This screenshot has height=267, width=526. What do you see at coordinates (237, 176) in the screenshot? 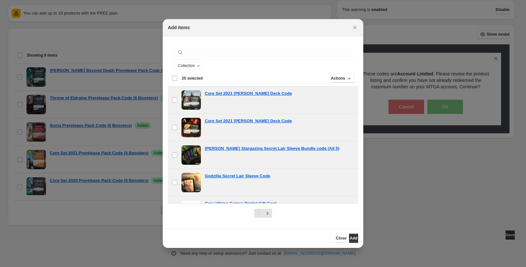
I see `p: Godzilla Secret Lair Sleeve Code` at bounding box center [237, 176].